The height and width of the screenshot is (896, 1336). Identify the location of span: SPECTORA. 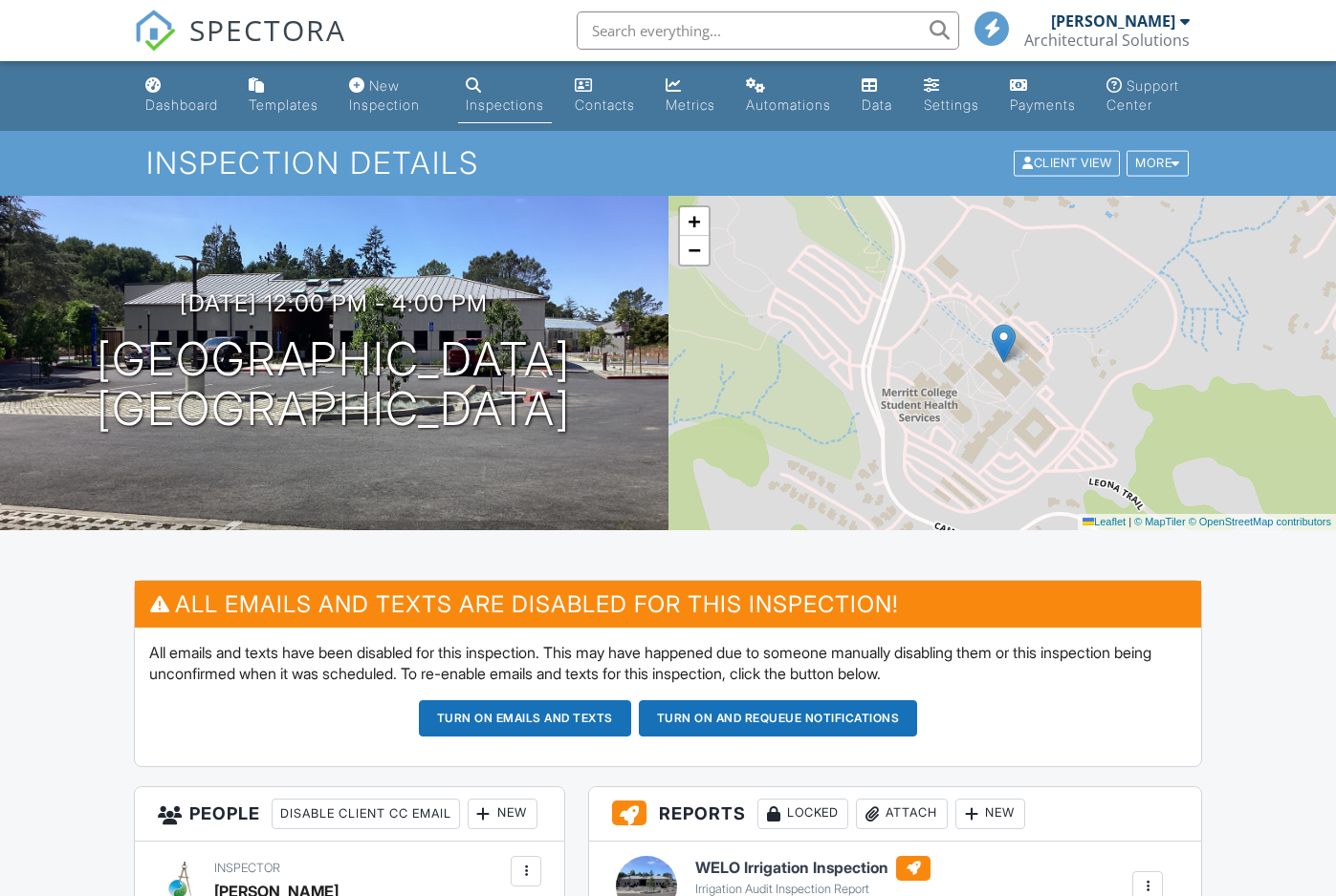
(268, 30).